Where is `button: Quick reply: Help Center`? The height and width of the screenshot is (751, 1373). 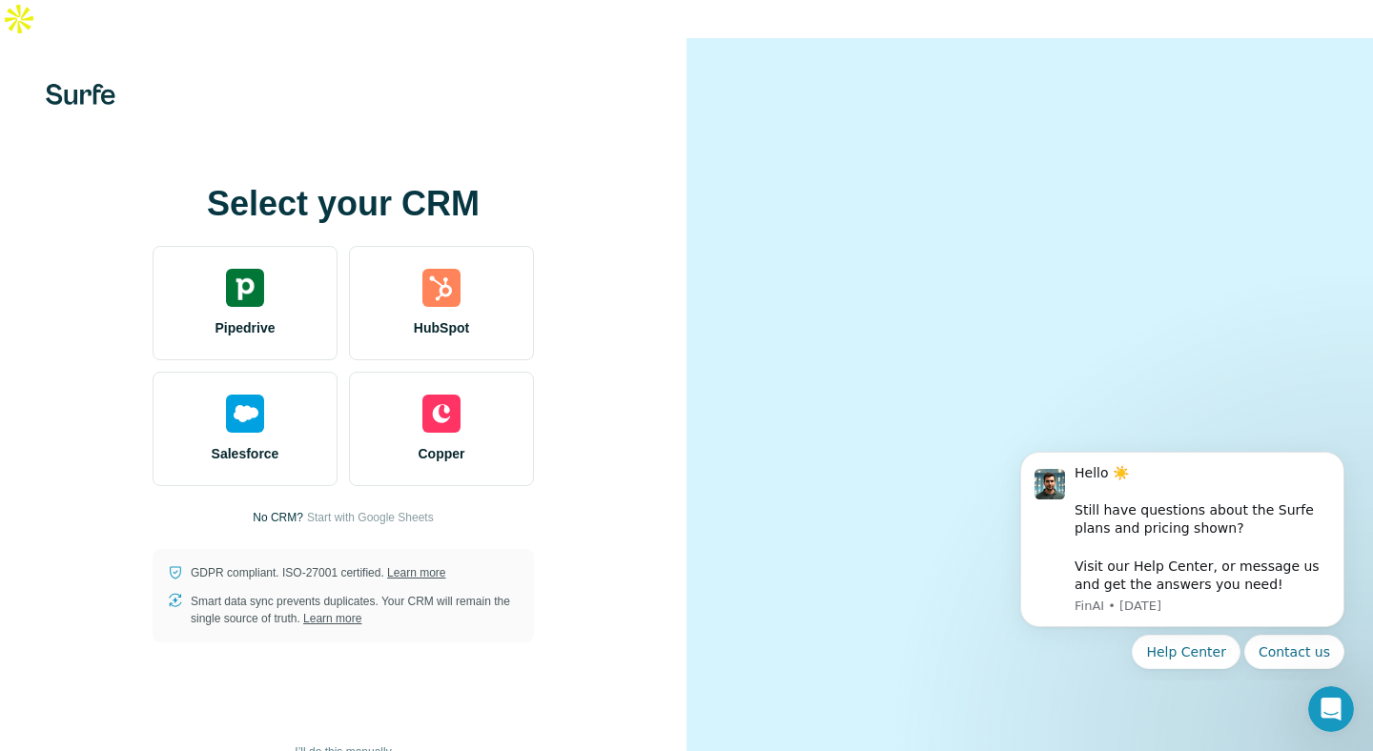 button: Quick reply: Help Center is located at coordinates (195, 217).